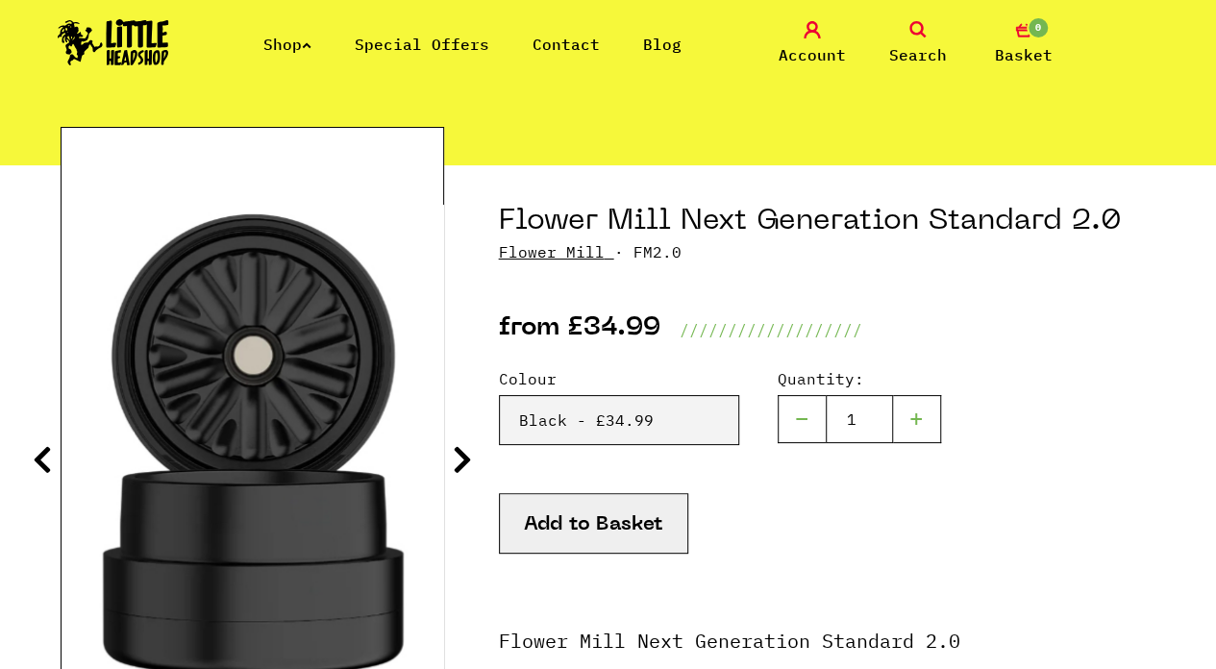 Image resolution: width=1216 pixels, height=669 pixels. Describe the element at coordinates (828, 222) in the screenshot. I see `h1: Flower Mill Next Generation Standard 2.0` at that location.